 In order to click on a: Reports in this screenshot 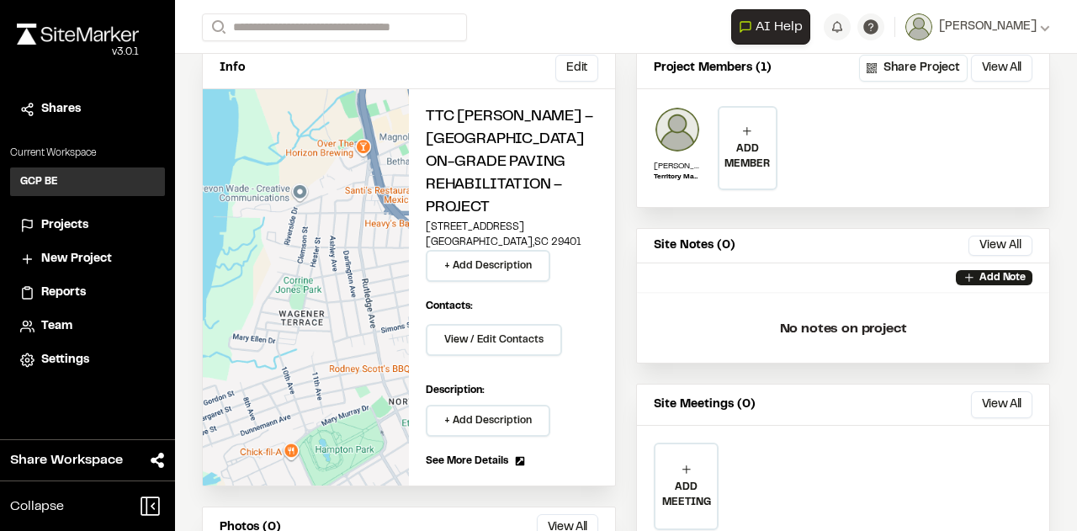, I will do `click(87, 293)`.